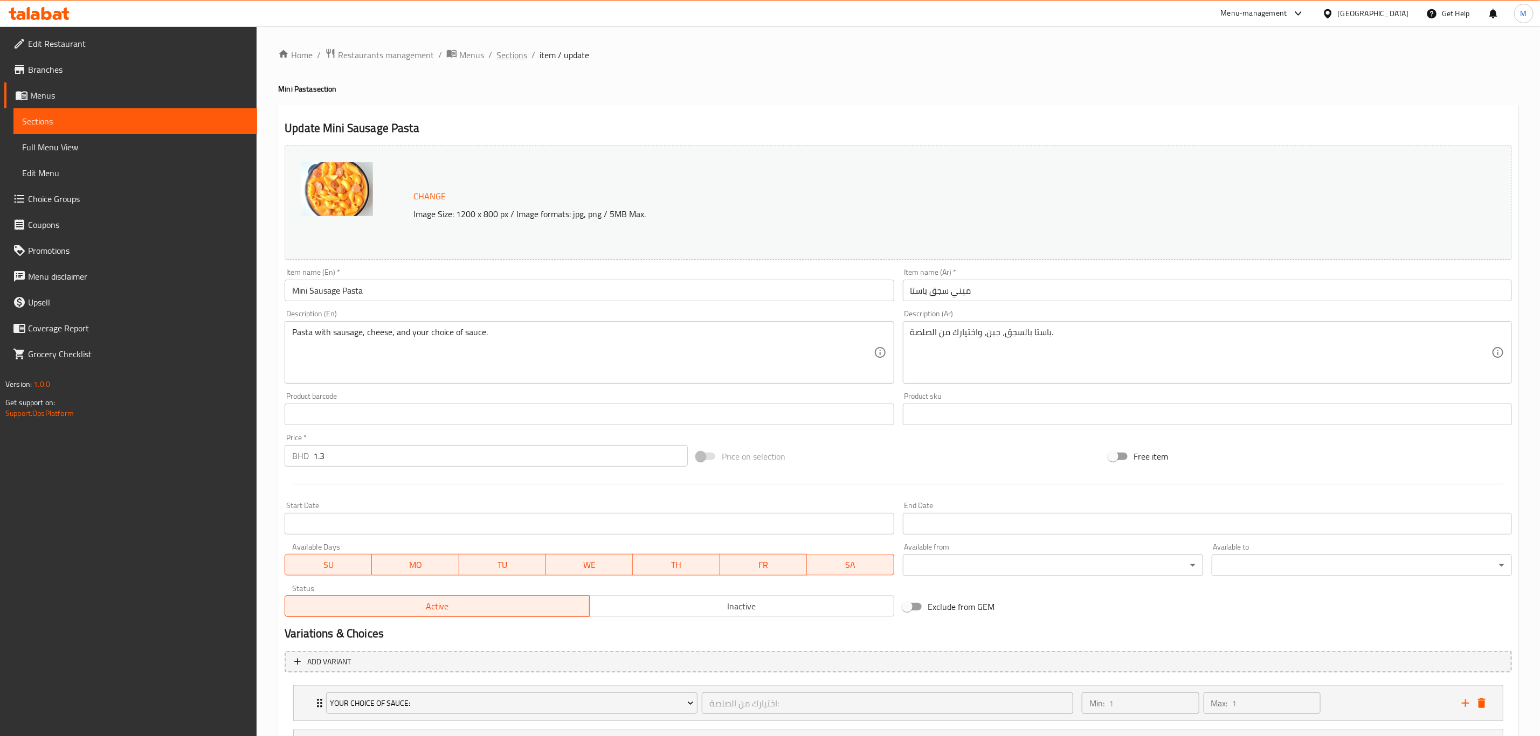  What do you see at coordinates (898, 703) in the screenshot?
I see `div: Expand` at bounding box center [898, 703].